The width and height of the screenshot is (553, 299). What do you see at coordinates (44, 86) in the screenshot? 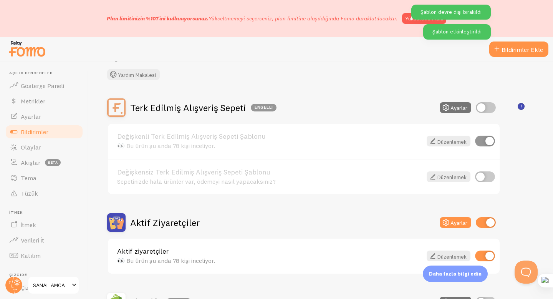
I see `a: Gösterge Paneli` at bounding box center [44, 86].